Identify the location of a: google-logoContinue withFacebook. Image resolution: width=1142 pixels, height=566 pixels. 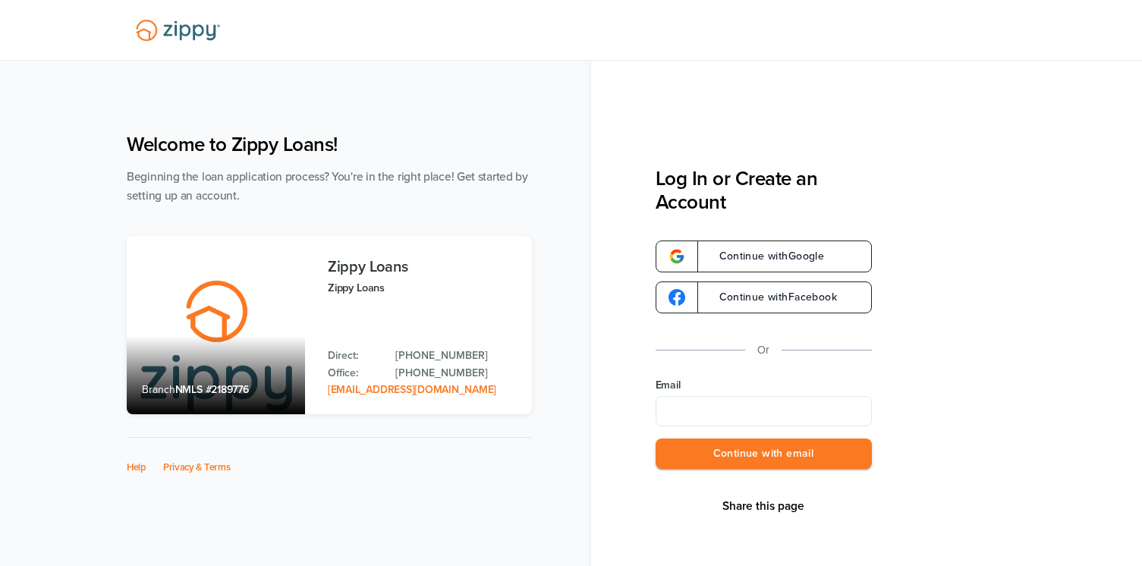
(763, 297).